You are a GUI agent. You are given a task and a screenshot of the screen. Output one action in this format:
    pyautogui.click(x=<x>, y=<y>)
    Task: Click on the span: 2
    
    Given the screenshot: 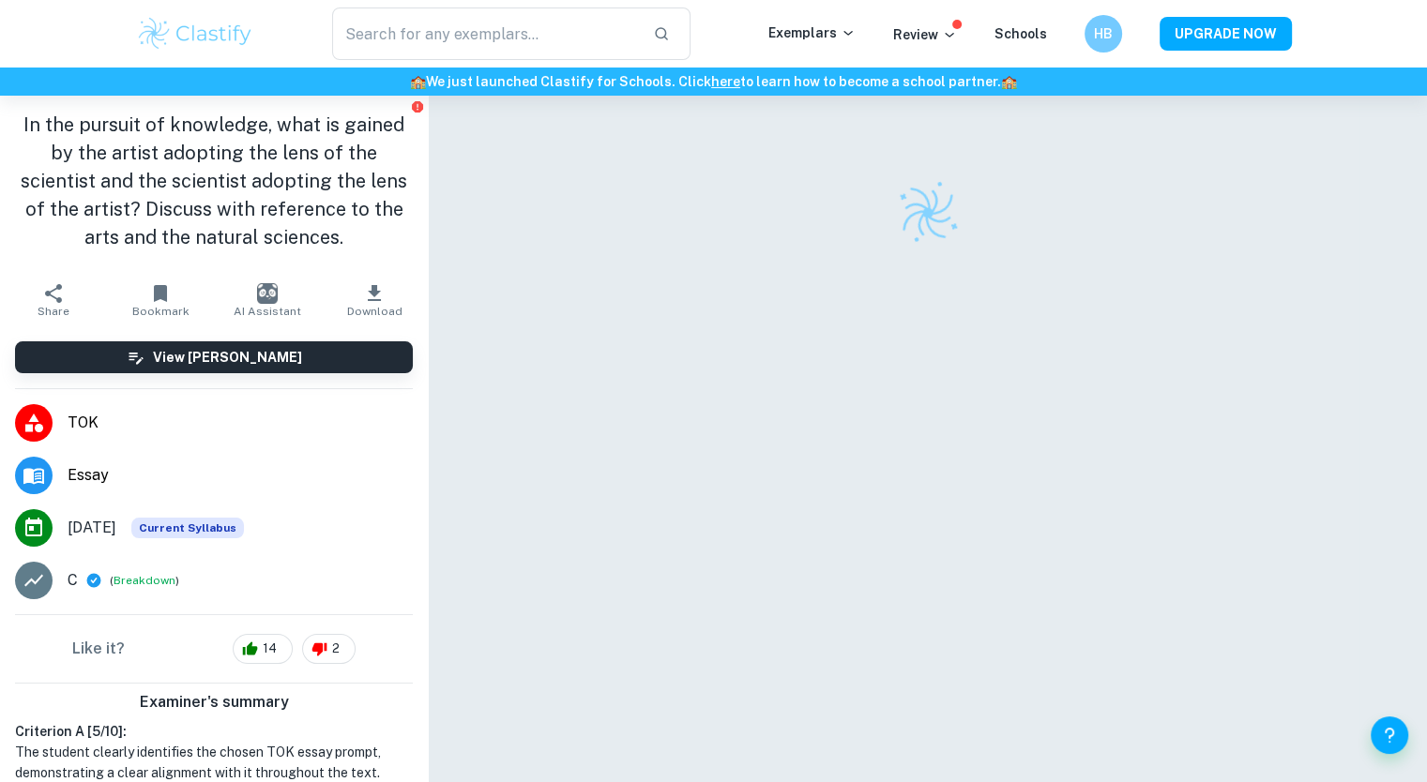 What is the action you would take?
    pyautogui.click(x=336, y=649)
    